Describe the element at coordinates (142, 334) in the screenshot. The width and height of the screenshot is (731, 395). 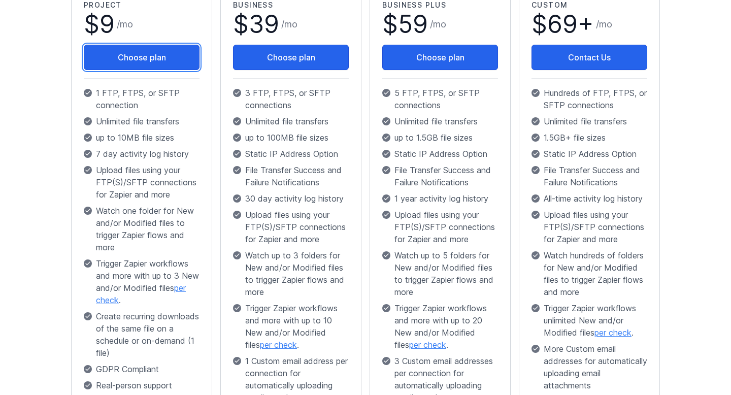
I see `p: Create recurring downloads of the same file on a schedule or on-demand (1 file)` at that location.